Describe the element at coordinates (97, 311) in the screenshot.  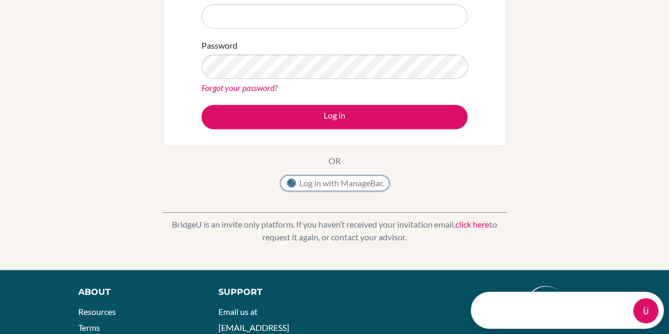
I see `a: Resources` at that location.